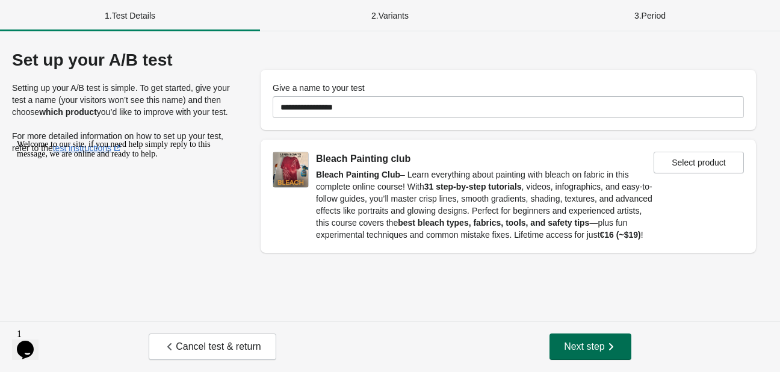 This screenshot has height=372, width=780. I want to click on label: Give a name to your test, so click(318, 88).